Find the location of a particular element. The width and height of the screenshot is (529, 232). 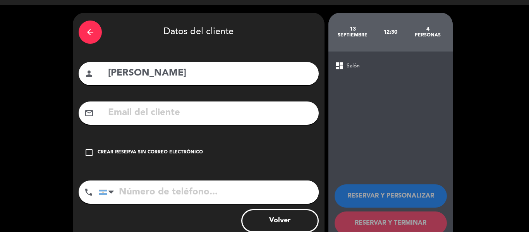

div: Crear reserva sin correo electrónico is located at coordinates (150, 153).